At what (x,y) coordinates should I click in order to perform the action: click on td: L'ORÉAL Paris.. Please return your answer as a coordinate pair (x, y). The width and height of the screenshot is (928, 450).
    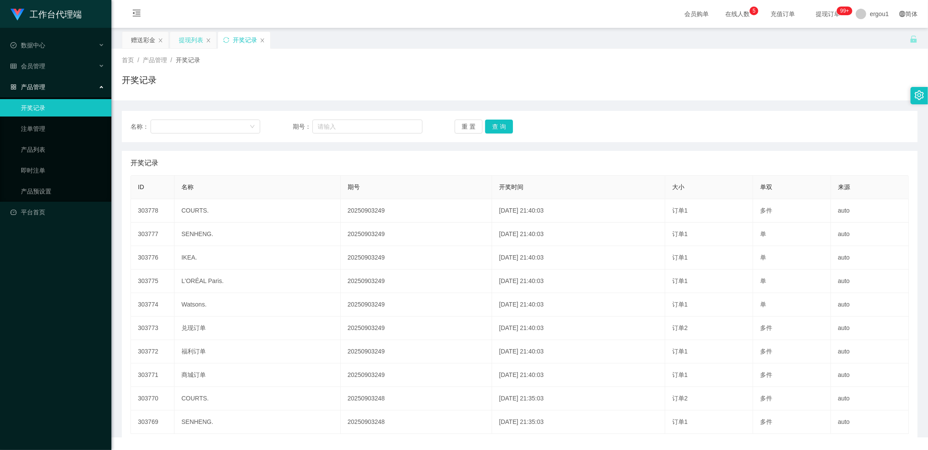
    Looking at the image, I should click on (257, 281).